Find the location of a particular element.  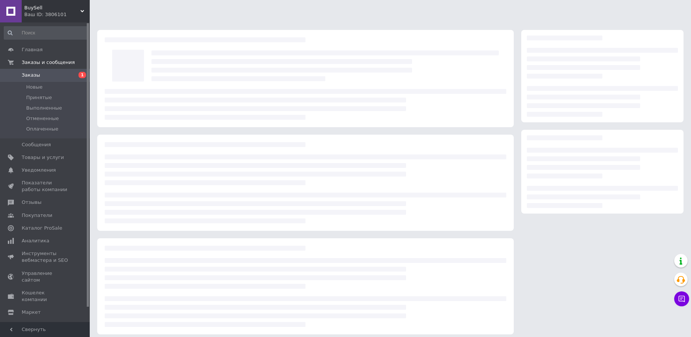

span: Принятые is located at coordinates (39, 98).